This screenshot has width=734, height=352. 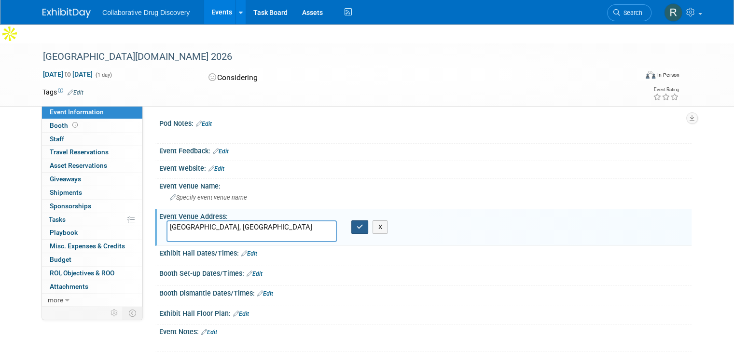 I want to click on td: Personalize Event Tab Strip, so click(x=114, y=313).